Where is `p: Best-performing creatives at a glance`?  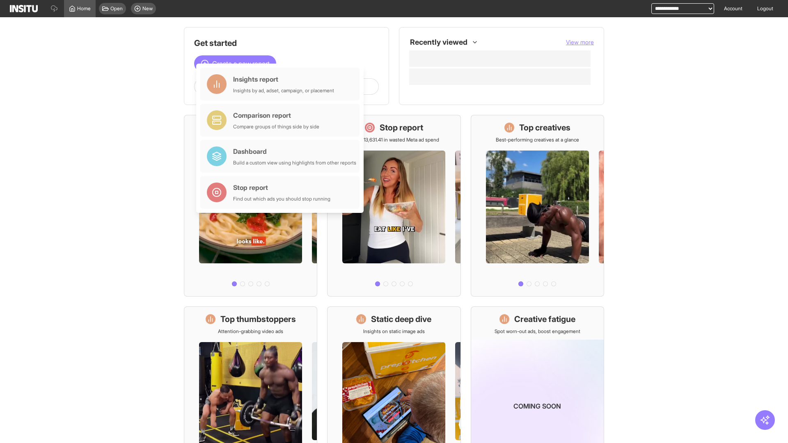
p: Best-performing creatives at a glance is located at coordinates (537, 140).